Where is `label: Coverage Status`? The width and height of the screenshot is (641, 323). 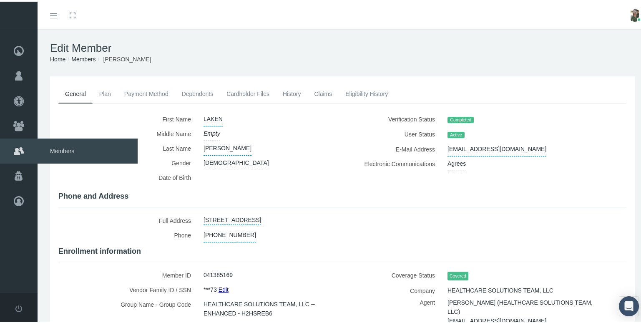
label: Coverage Status is located at coordinates (395, 273).